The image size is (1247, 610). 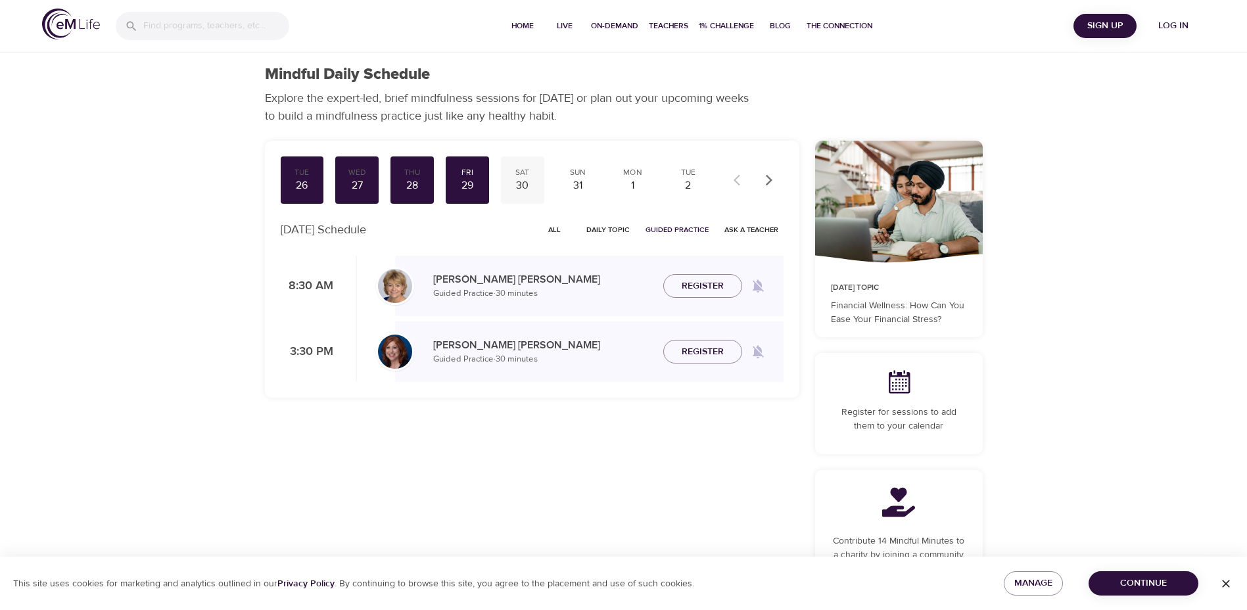 What do you see at coordinates (899, 313) in the screenshot?
I see `p: Financial Wellness: How Can You Ease Your Financial Stress?` at bounding box center [899, 313].